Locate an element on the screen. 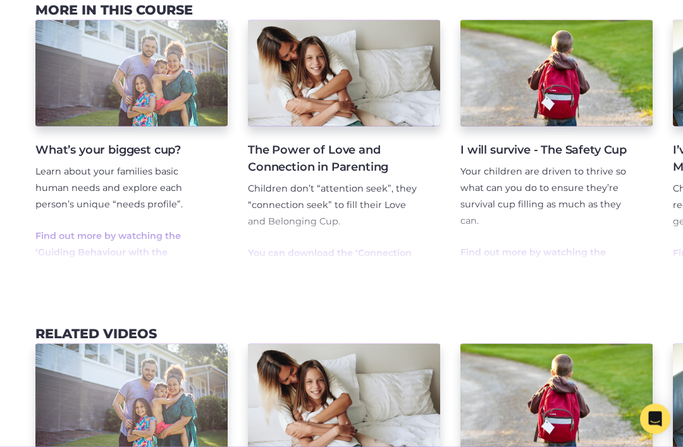 Image resolution: width=683 pixels, height=447 pixels. a: The Power of Love and Connection in Parenting Children don’t “attention seek”, they “connection s... is located at coordinates (344, 142).